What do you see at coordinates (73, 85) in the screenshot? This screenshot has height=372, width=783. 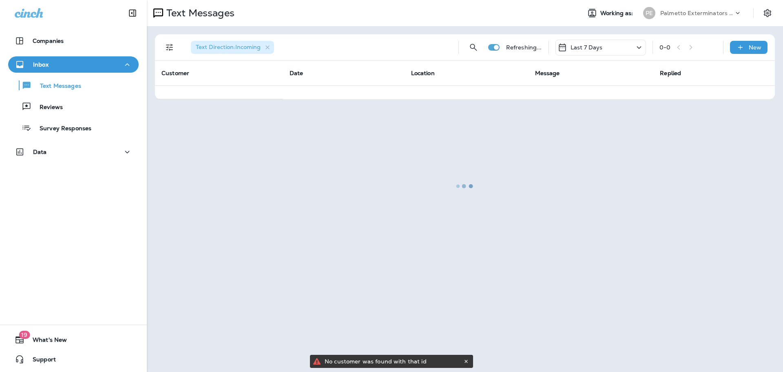 I see `button: Text Messages` at bounding box center [73, 85].